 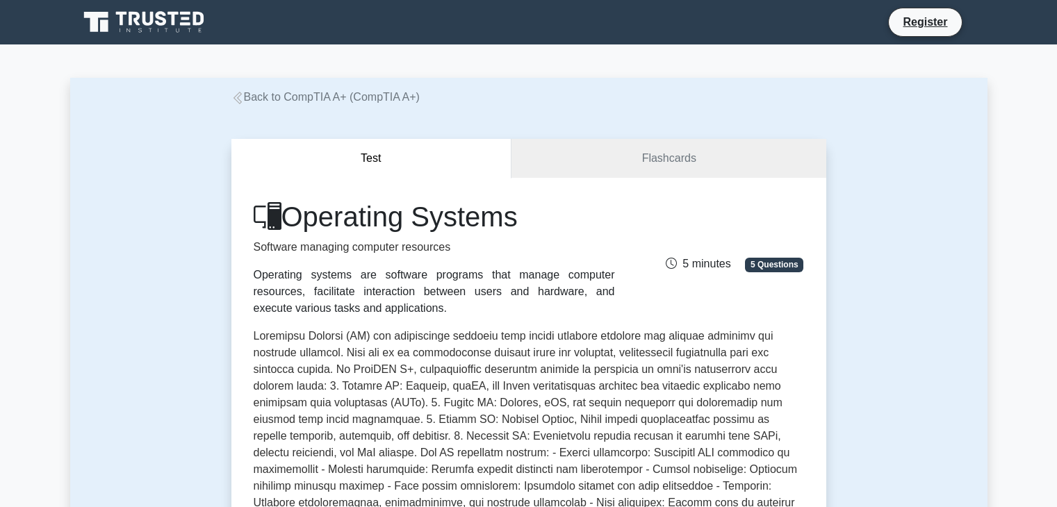 What do you see at coordinates (434, 292) in the screenshot?
I see `div: Operating systems are software programs that manage computer resources, facilitate interaction be...` at bounding box center [434, 292].